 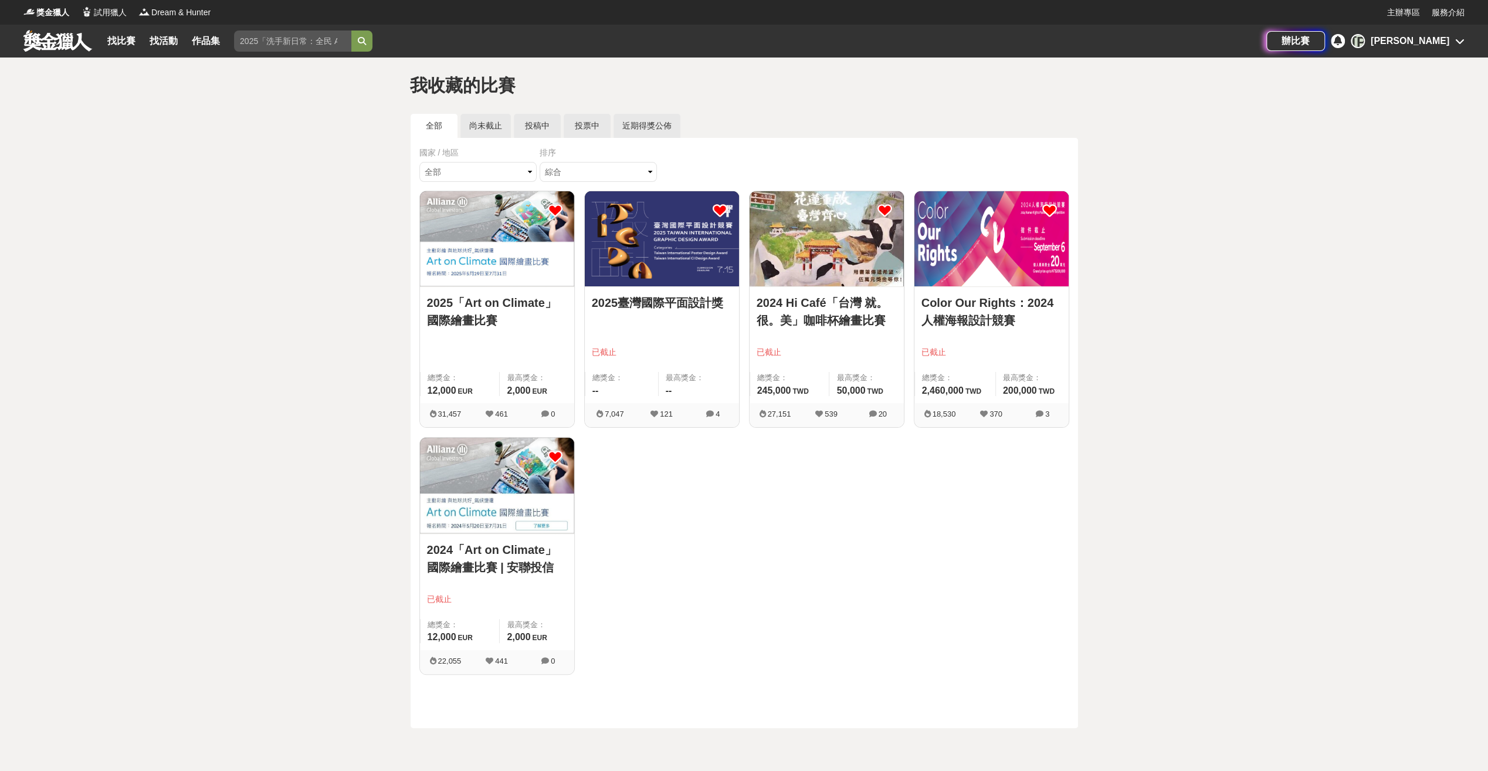 I want to click on span: 539, so click(x=831, y=414).